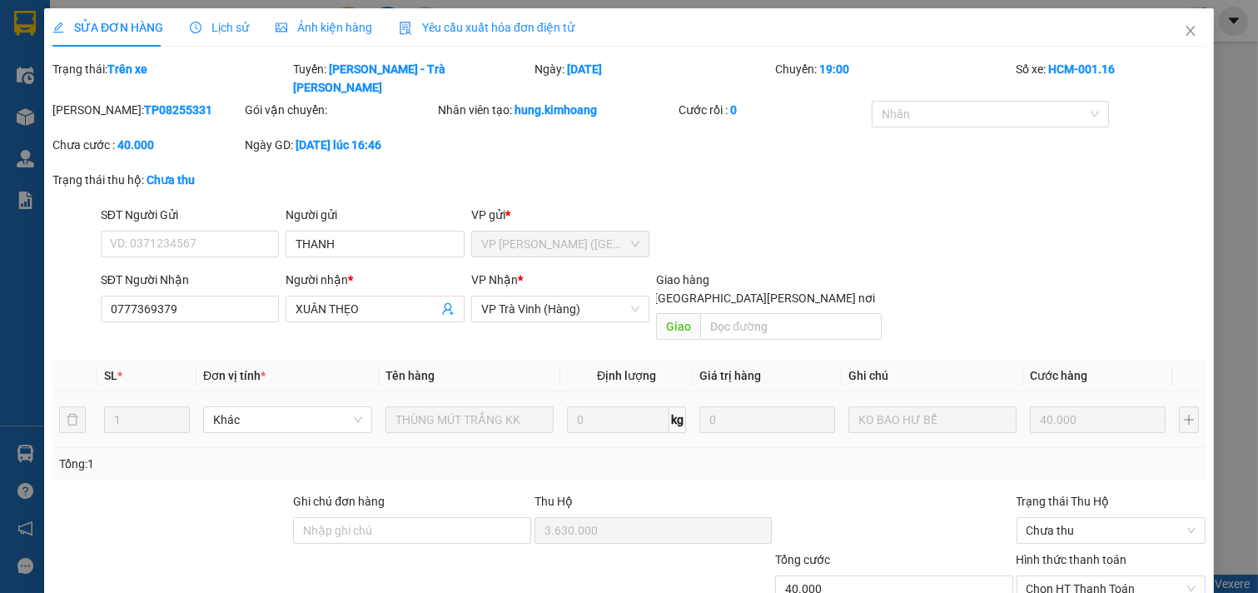 The width and height of the screenshot is (1258, 593). What do you see at coordinates (272, 464) in the screenshot?
I see `div: Tổng: 1` at bounding box center [272, 464].